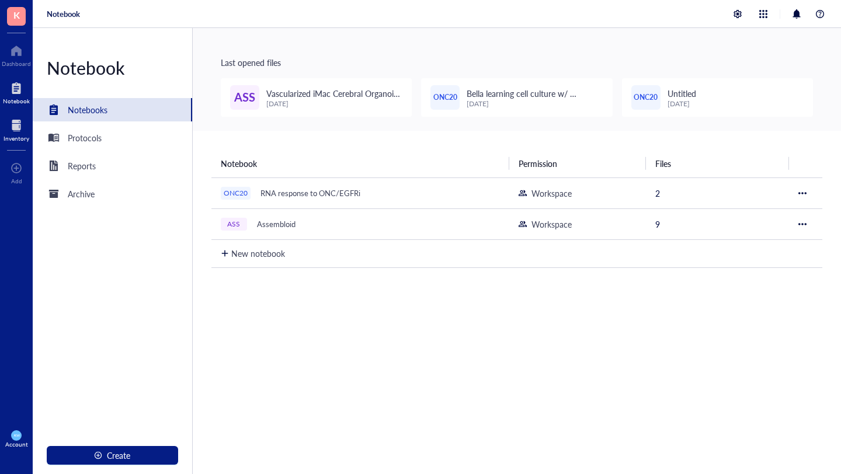  What do you see at coordinates (517, 62) in the screenshot?
I see `div: Last opened files` at bounding box center [517, 62].